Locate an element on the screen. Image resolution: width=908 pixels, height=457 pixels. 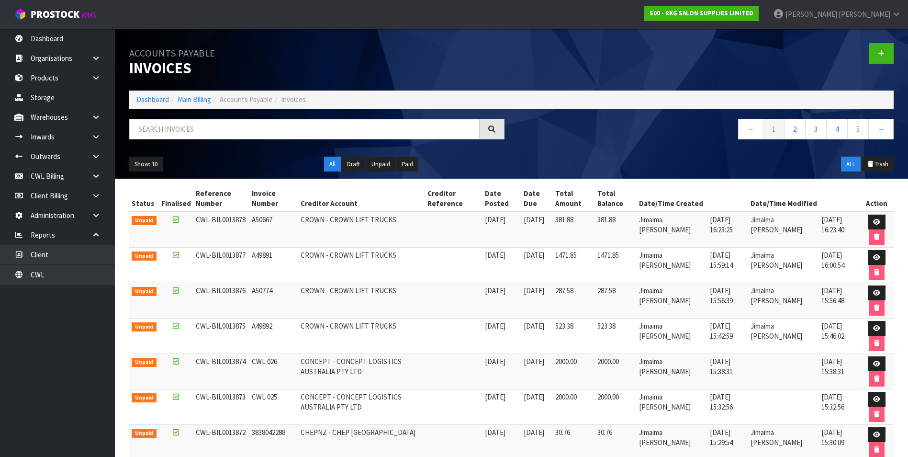
small: Accounts Payable is located at coordinates (172, 53).